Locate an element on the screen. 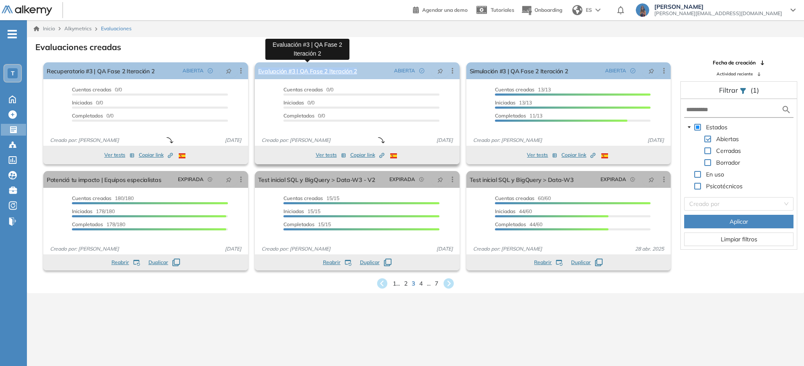 Image resolution: width=804 pixels, height=366 pixels. span: En uso is located at coordinates (715, 174).